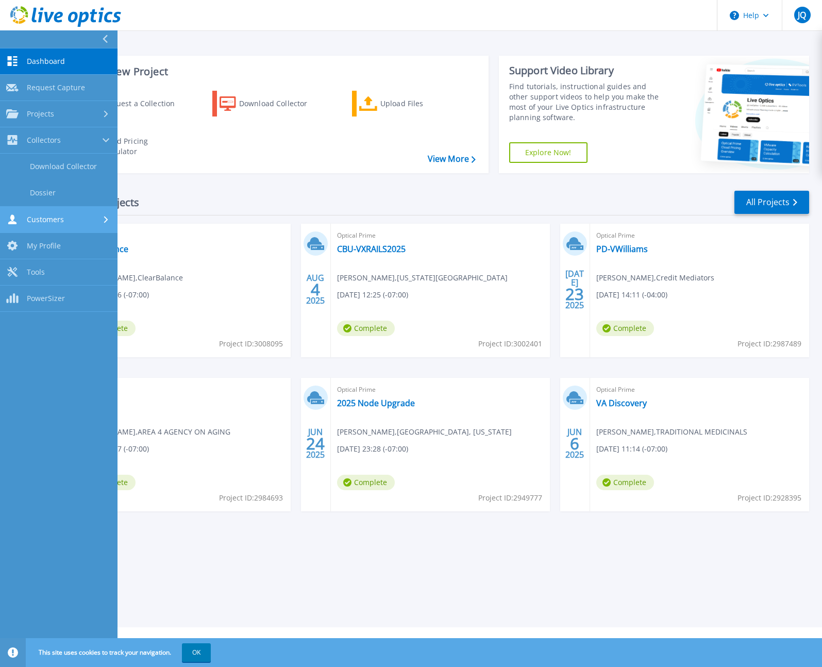  Describe the element at coordinates (371, 249) in the screenshot. I see `a: CBU-VXRAILS2025` at that location.